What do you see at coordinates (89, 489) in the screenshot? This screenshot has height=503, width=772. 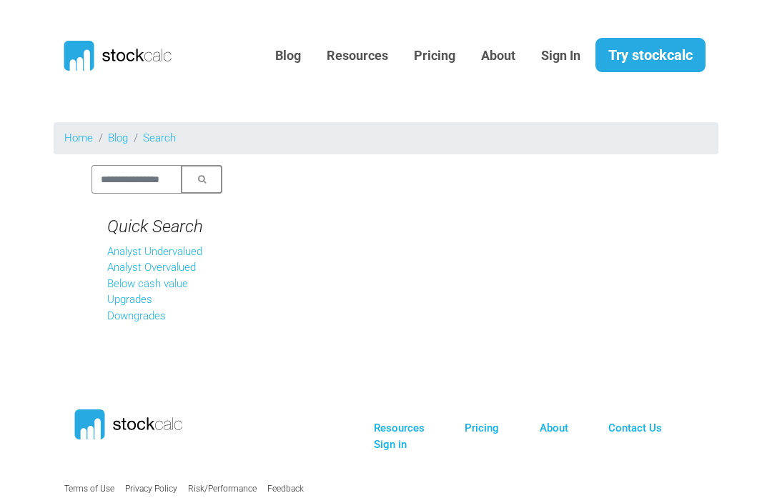 I see `a: Terms of Use` at bounding box center [89, 489].